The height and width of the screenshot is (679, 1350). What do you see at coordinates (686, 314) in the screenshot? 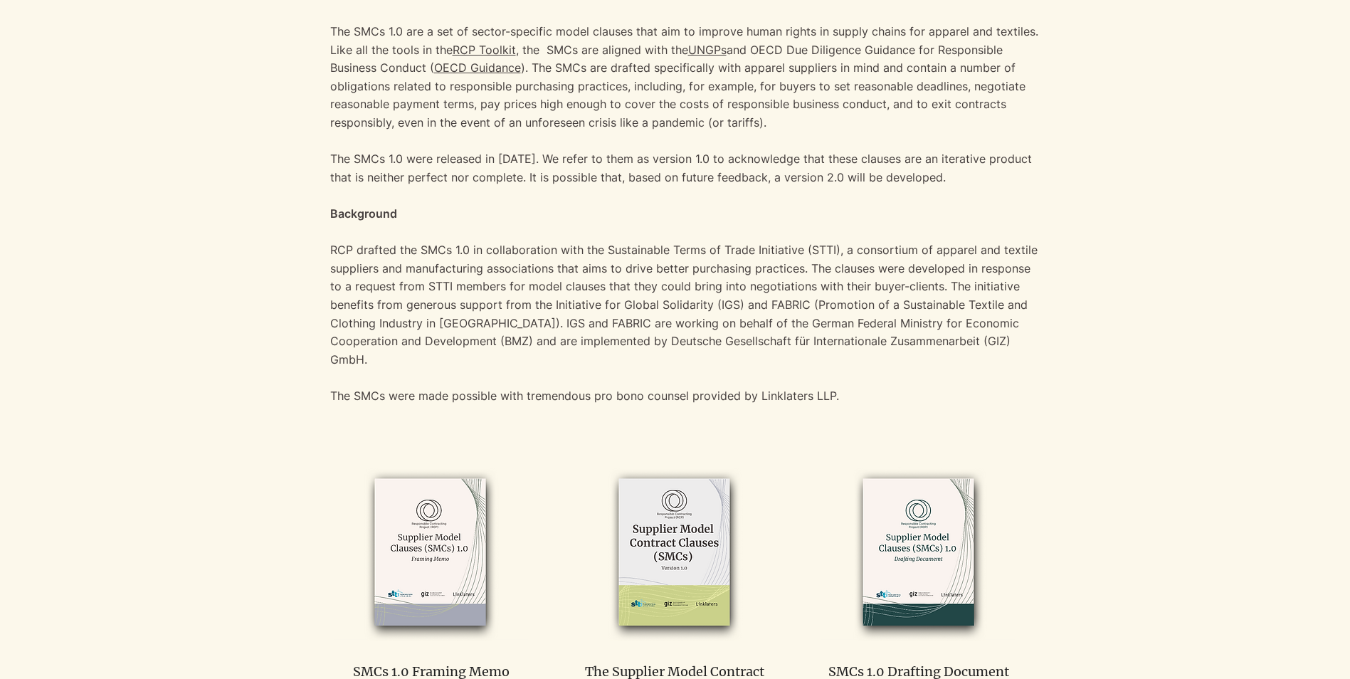
I see `p: RCP drafted the SMCs 1.0 in collaboration with the Sustainable Terms of Trade Initiative (STTI), ...` at bounding box center [686, 314].